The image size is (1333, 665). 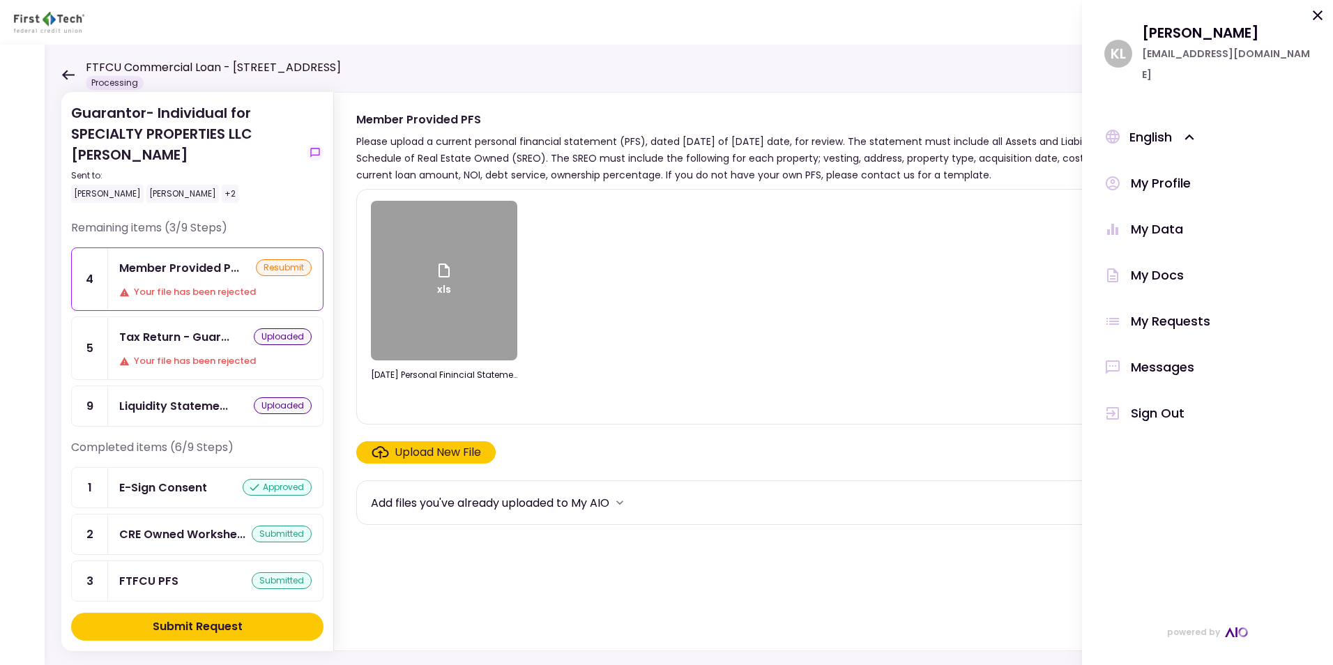 What do you see at coordinates (163, 487) in the screenshot?
I see `div: E-Sign Consent` at bounding box center [163, 487].